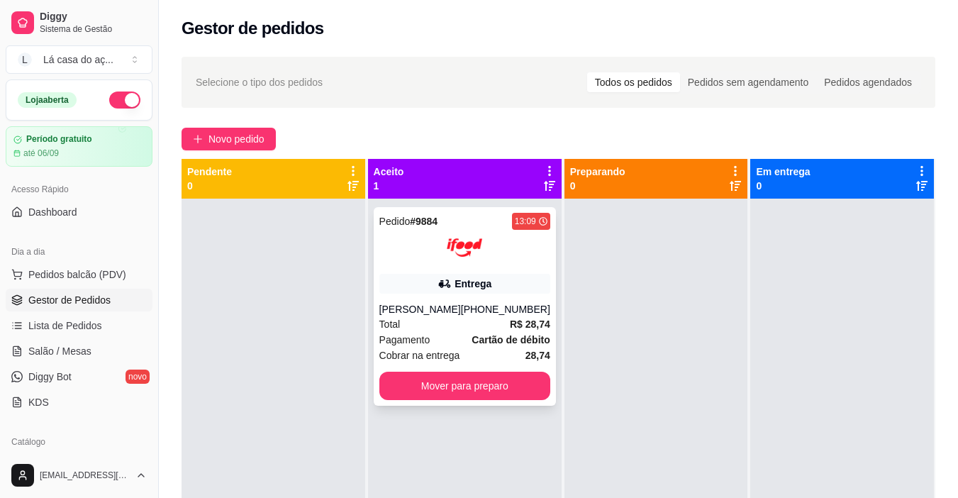  What do you see at coordinates (59, 139) in the screenshot?
I see `article: Período gratuito` at bounding box center [59, 139].